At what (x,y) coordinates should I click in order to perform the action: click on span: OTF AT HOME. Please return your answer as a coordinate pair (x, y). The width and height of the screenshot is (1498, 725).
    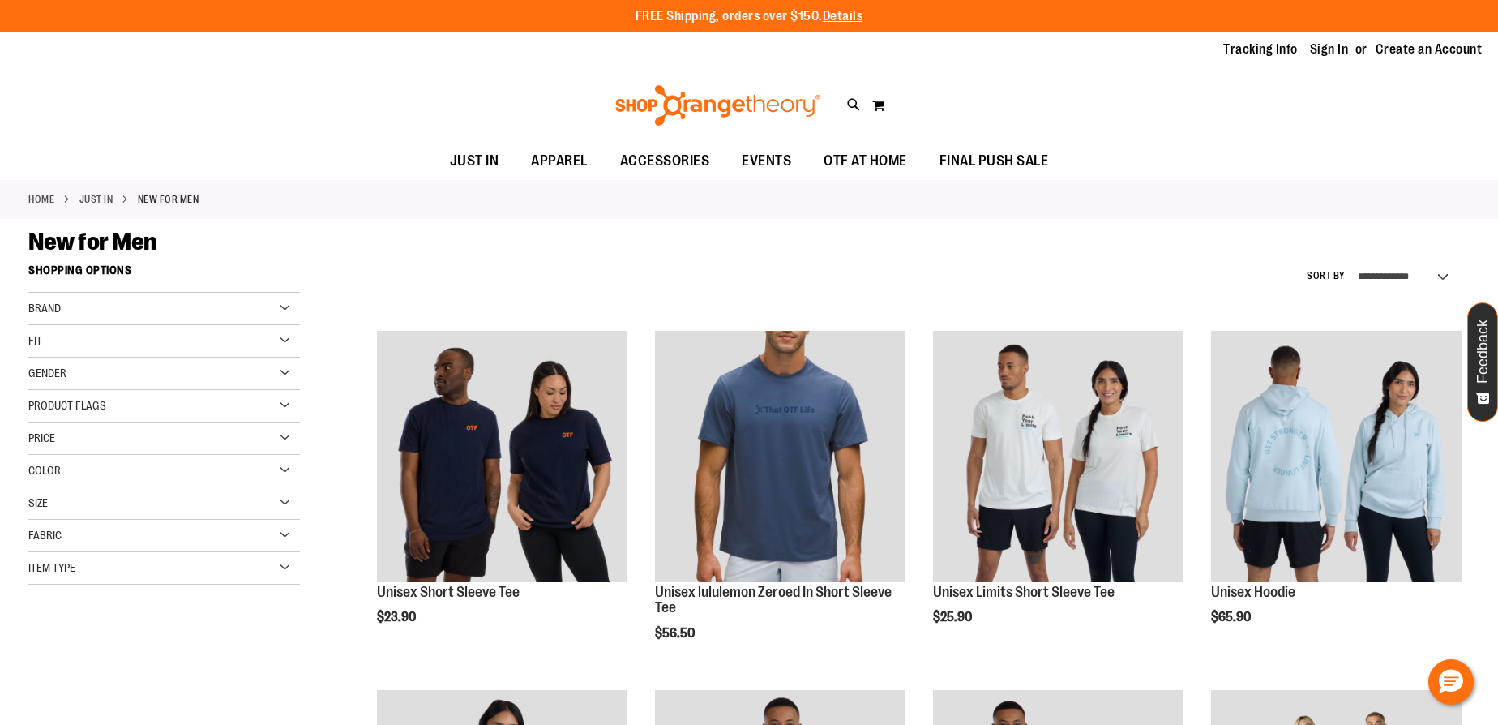
    Looking at the image, I should click on (865, 160).